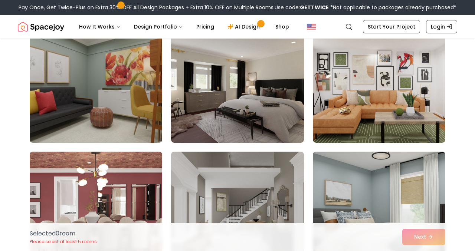 Image resolution: width=475 pixels, height=251 pixels. What do you see at coordinates (393, 7) in the screenshot?
I see `span: *Not applicable to packages already purchased*` at bounding box center [393, 7].